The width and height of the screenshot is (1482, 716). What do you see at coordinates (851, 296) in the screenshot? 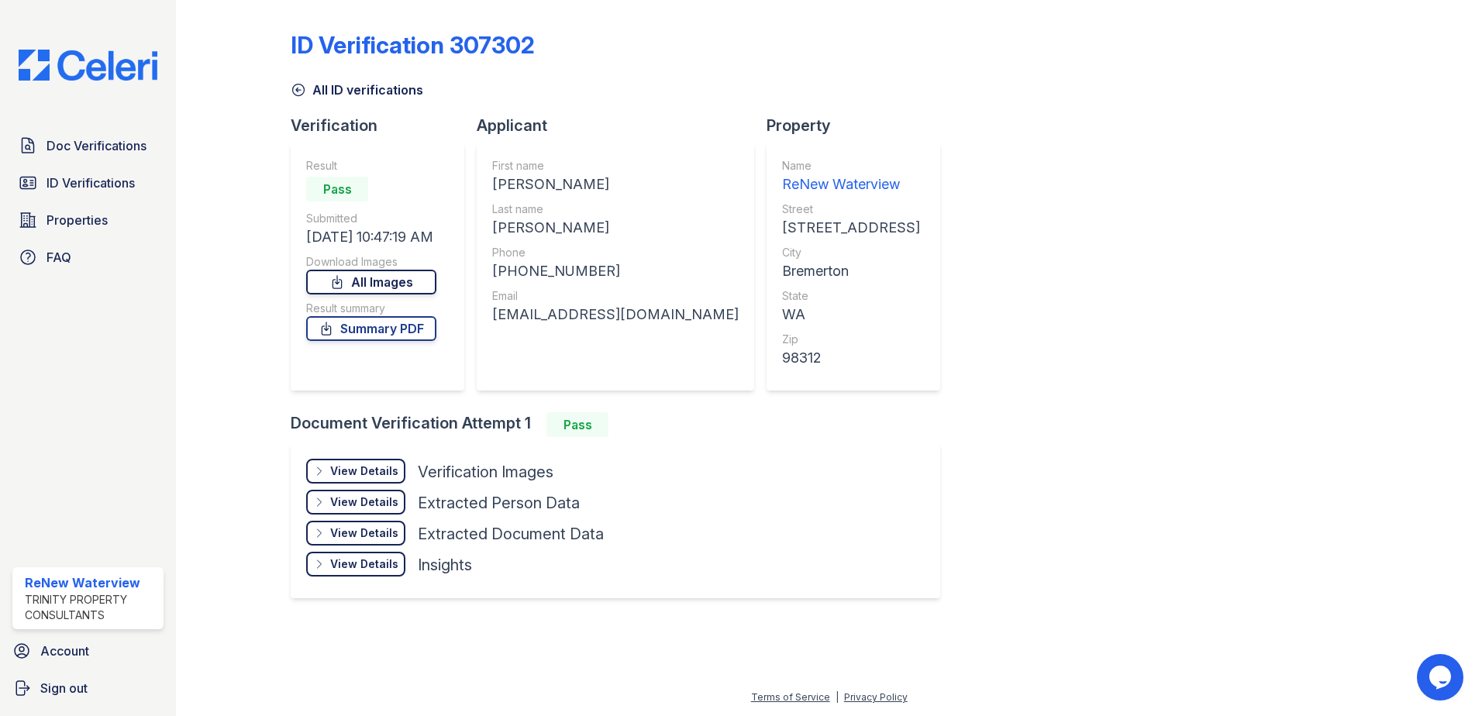
I see `div: State` at bounding box center [851, 296].